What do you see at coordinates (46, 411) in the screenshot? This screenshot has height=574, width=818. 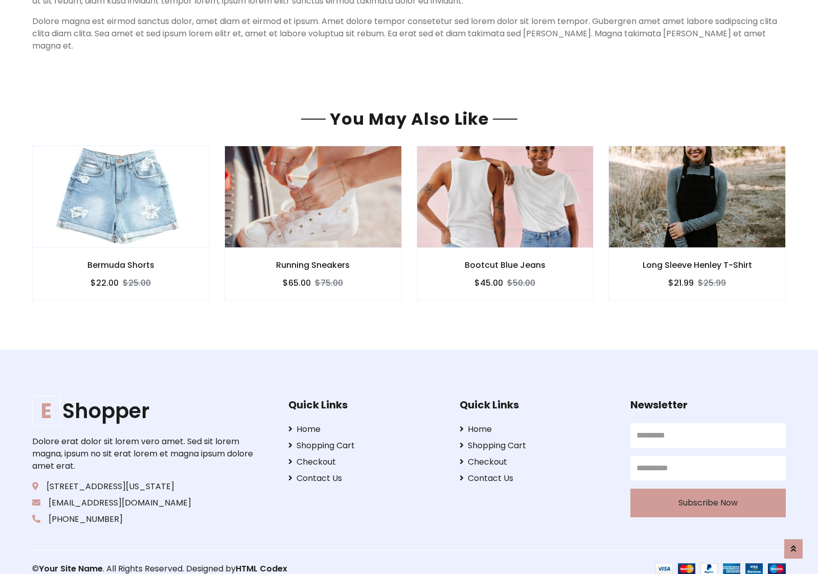 I see `span: E` at bounding box center [46, 411].